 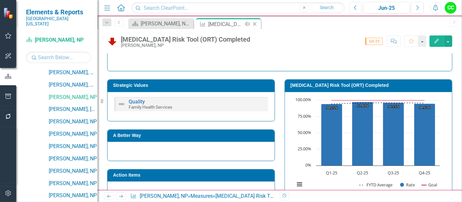 What do you see at coordinates (378, 100) in the screenshot?
I see `g: Goal, series 3 of 3. Line with 4 data points.` at bounding box center [378, 100].